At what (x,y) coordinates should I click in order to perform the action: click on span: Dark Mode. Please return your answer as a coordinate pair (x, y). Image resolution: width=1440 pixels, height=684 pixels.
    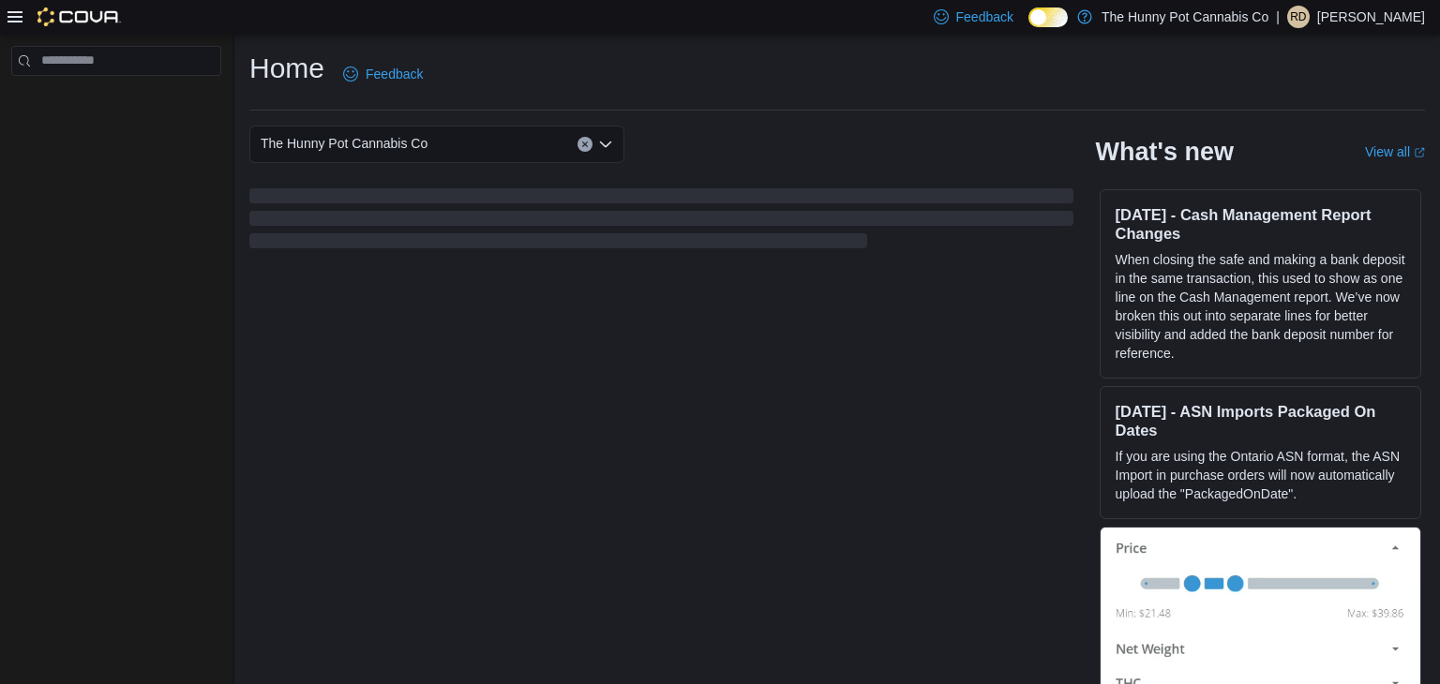
    Looking at the image, I should click on (1029, 27).